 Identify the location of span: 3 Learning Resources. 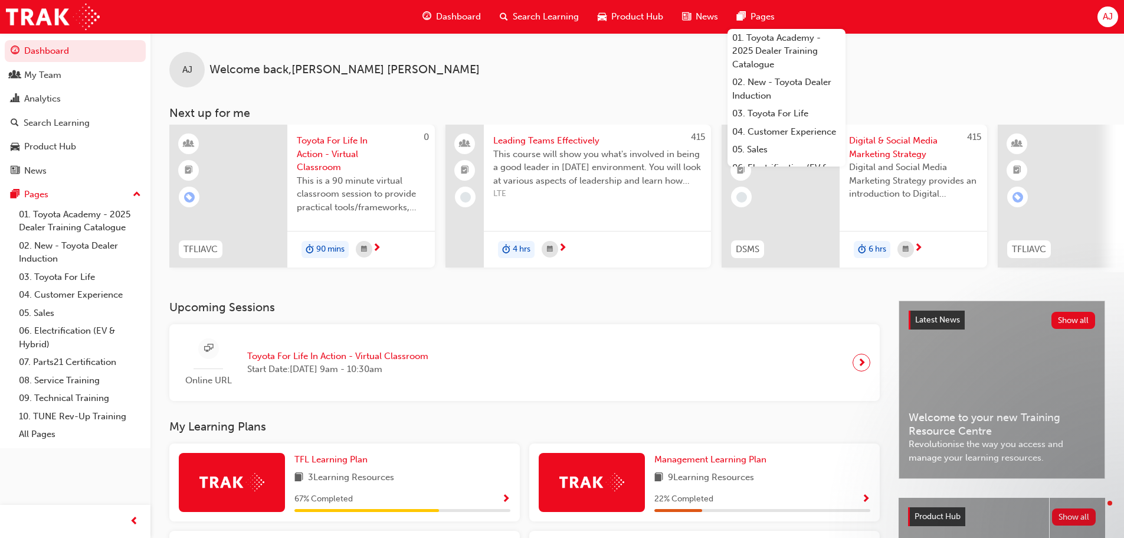
(351, 477).